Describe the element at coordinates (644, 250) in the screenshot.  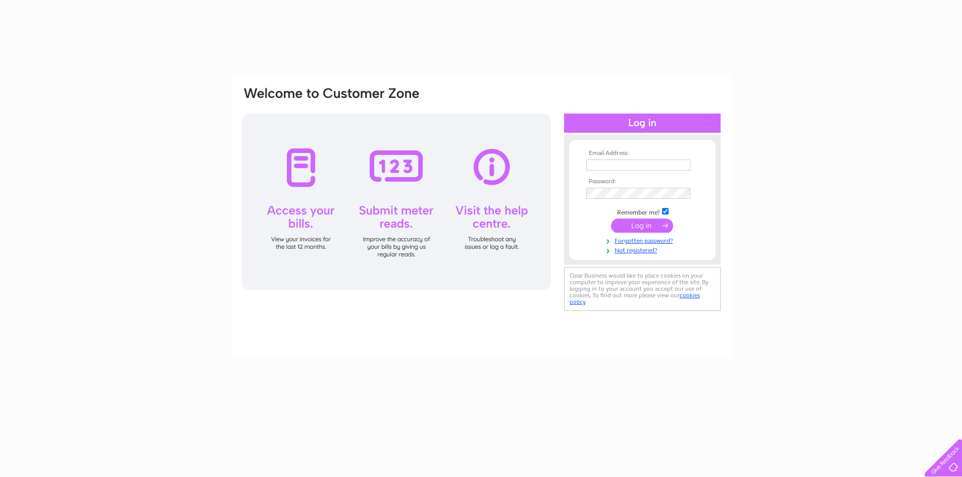
I see `a: Not registered?` at that location.